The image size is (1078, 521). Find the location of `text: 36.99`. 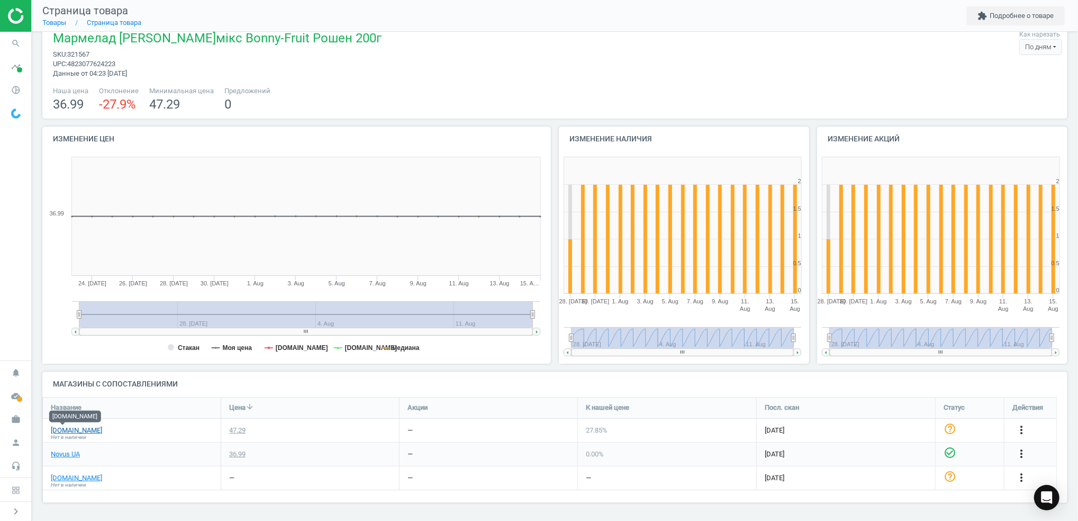

text: 36.99 is located at coordinates (57, 213).